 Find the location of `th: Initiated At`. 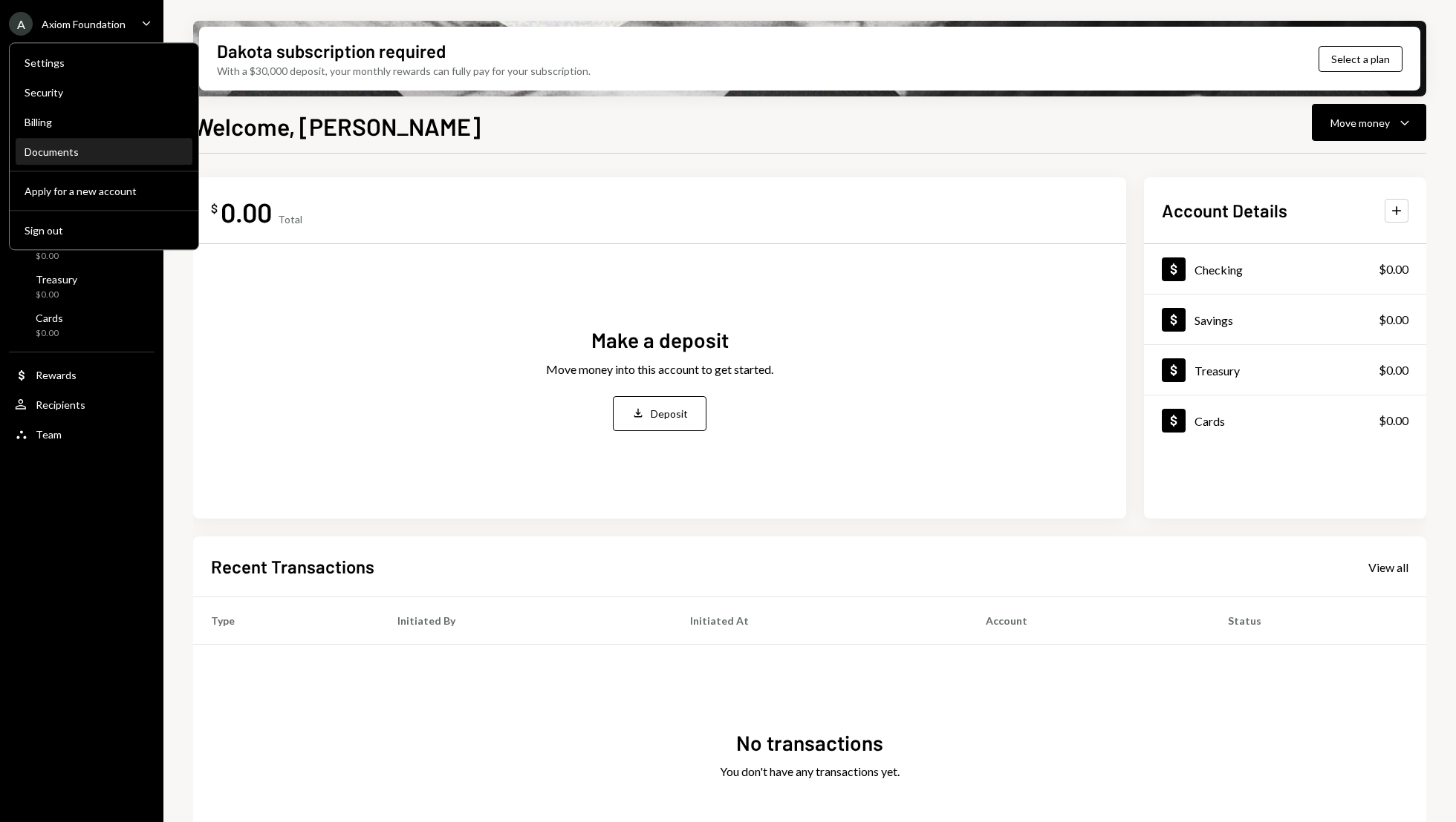

th: Initiated At is located at coordinates (819, 621).